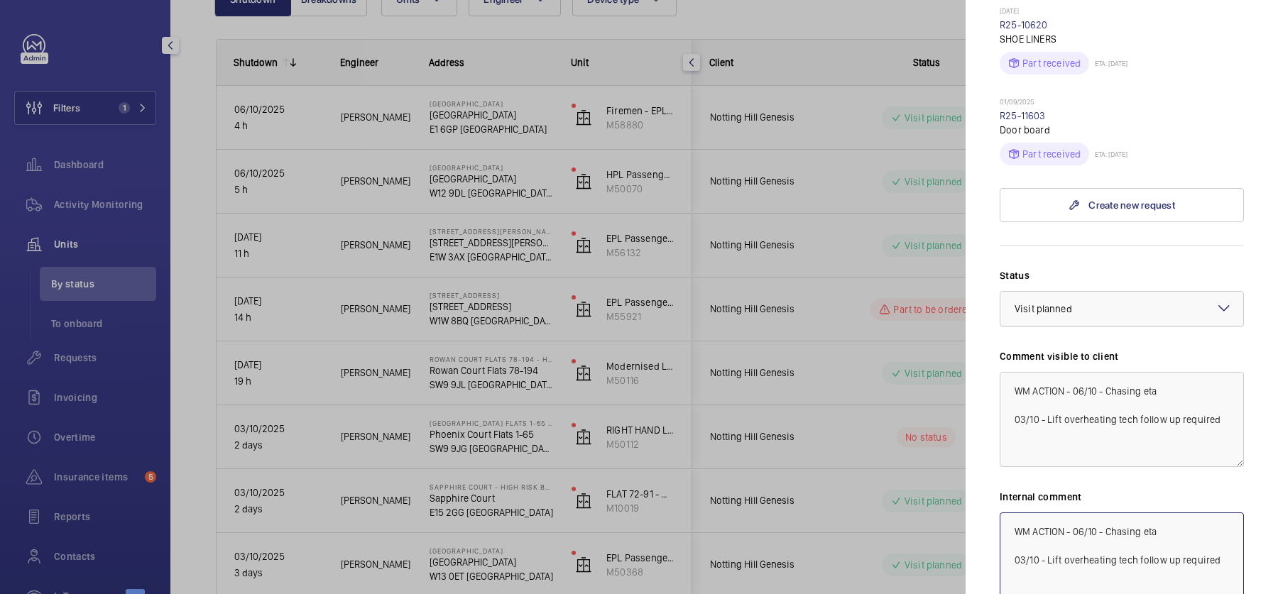 The width and height of the screenshot is (1278, 594). I want to click on label: Internal comment, so click(1122, 497).